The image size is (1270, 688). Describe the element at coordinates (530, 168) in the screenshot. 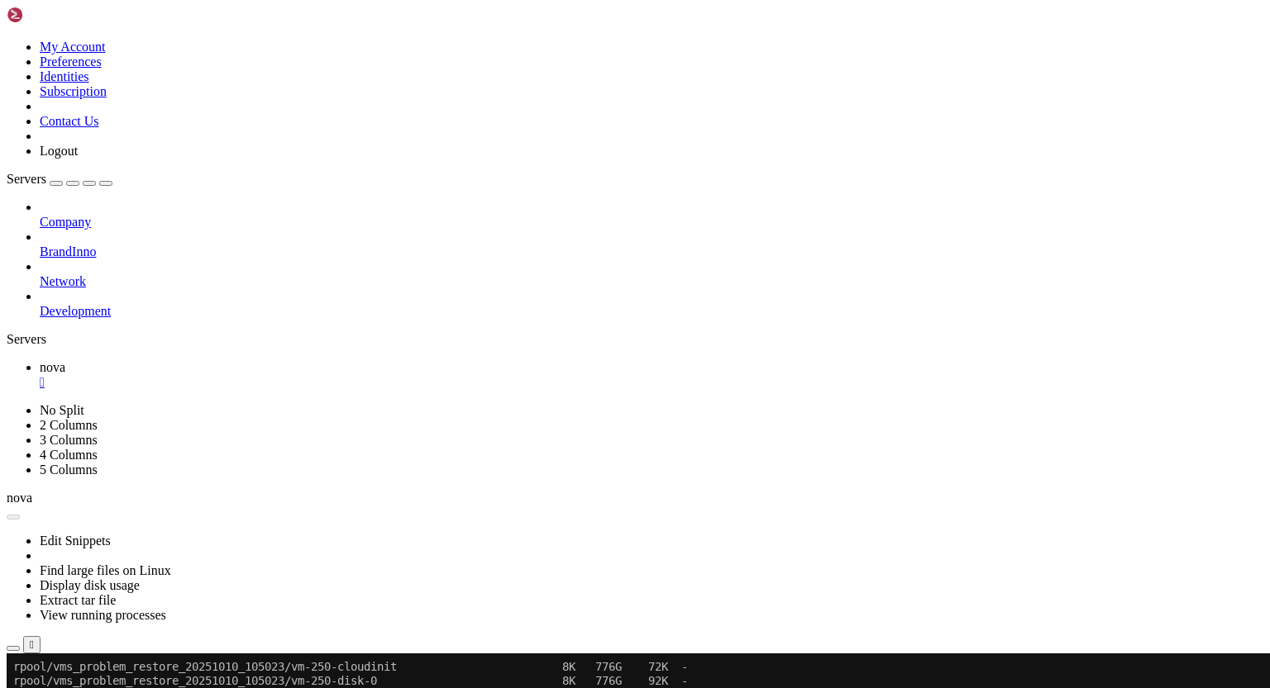

I see `x-row: rpool/vms_problem_restore_20251010_111803/vm-110-disk-2 64K 776G 64K -` at that location.